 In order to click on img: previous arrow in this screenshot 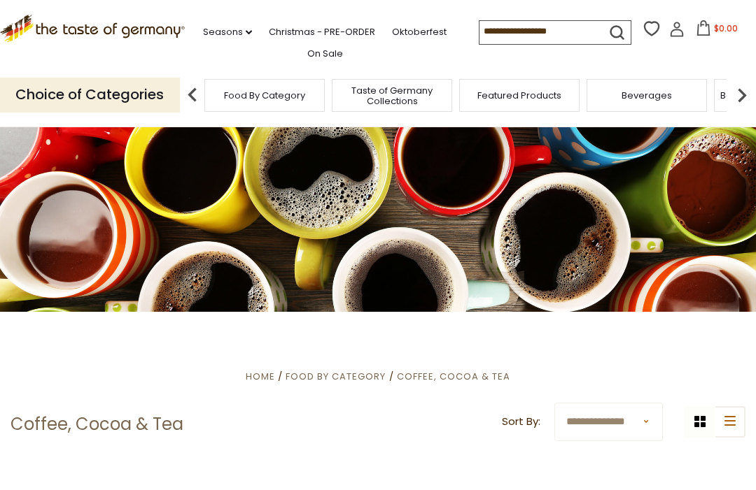, I will do `click(192, 95)`.